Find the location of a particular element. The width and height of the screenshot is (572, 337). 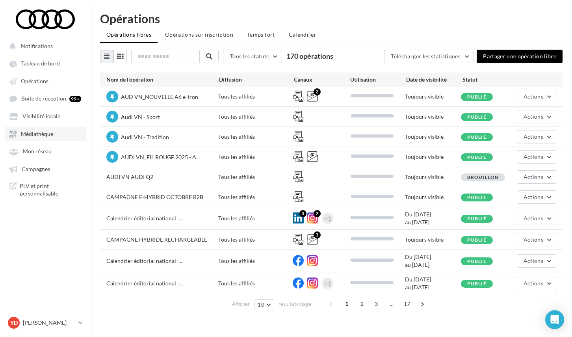

div: Statut is located at coordinates (490, 80).